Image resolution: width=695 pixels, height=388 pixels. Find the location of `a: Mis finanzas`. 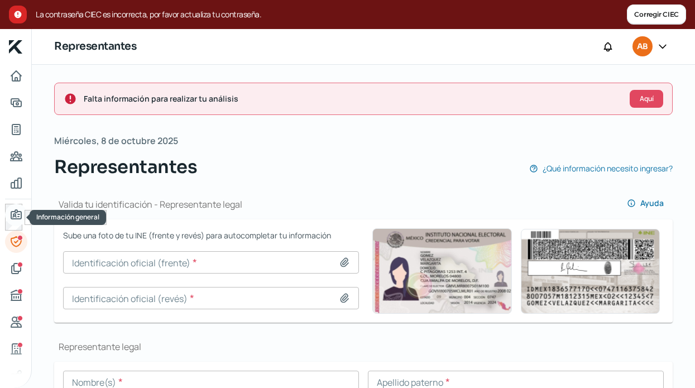

a: Mis finanzas is located at coordinates (16, 183).